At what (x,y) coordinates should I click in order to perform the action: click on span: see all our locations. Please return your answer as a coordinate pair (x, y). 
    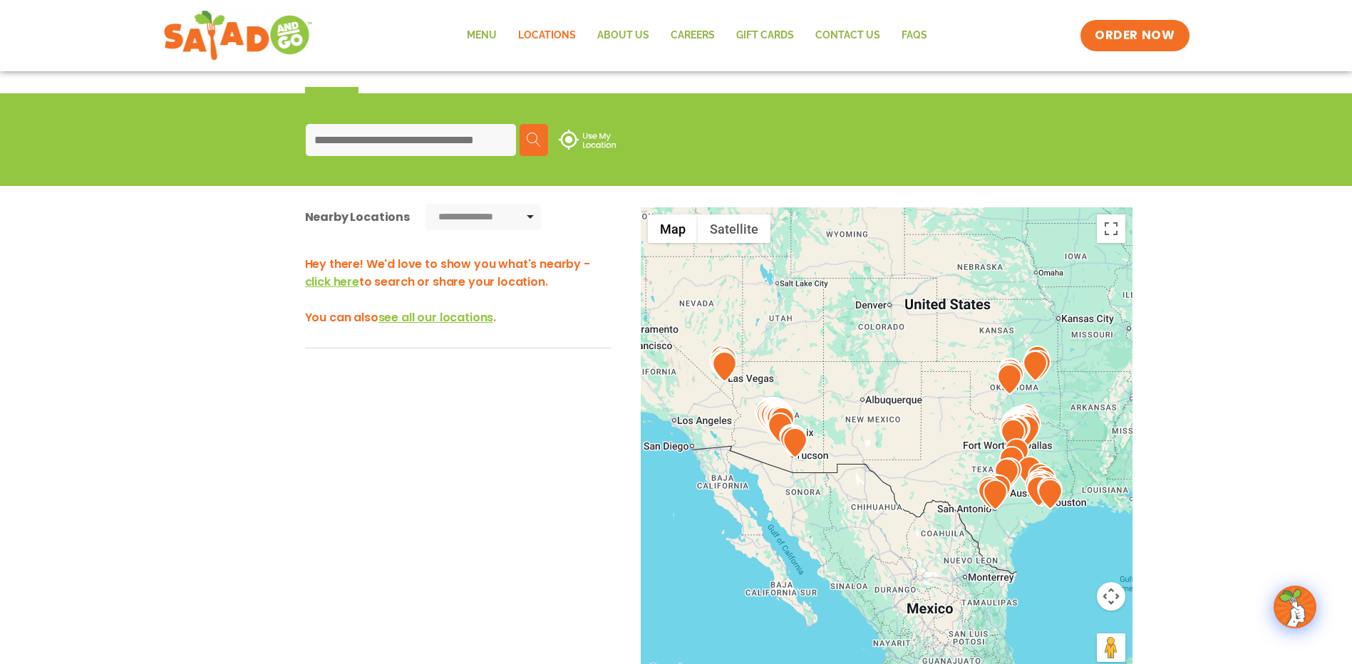
    Looking at the image, I should click on (436, 317).